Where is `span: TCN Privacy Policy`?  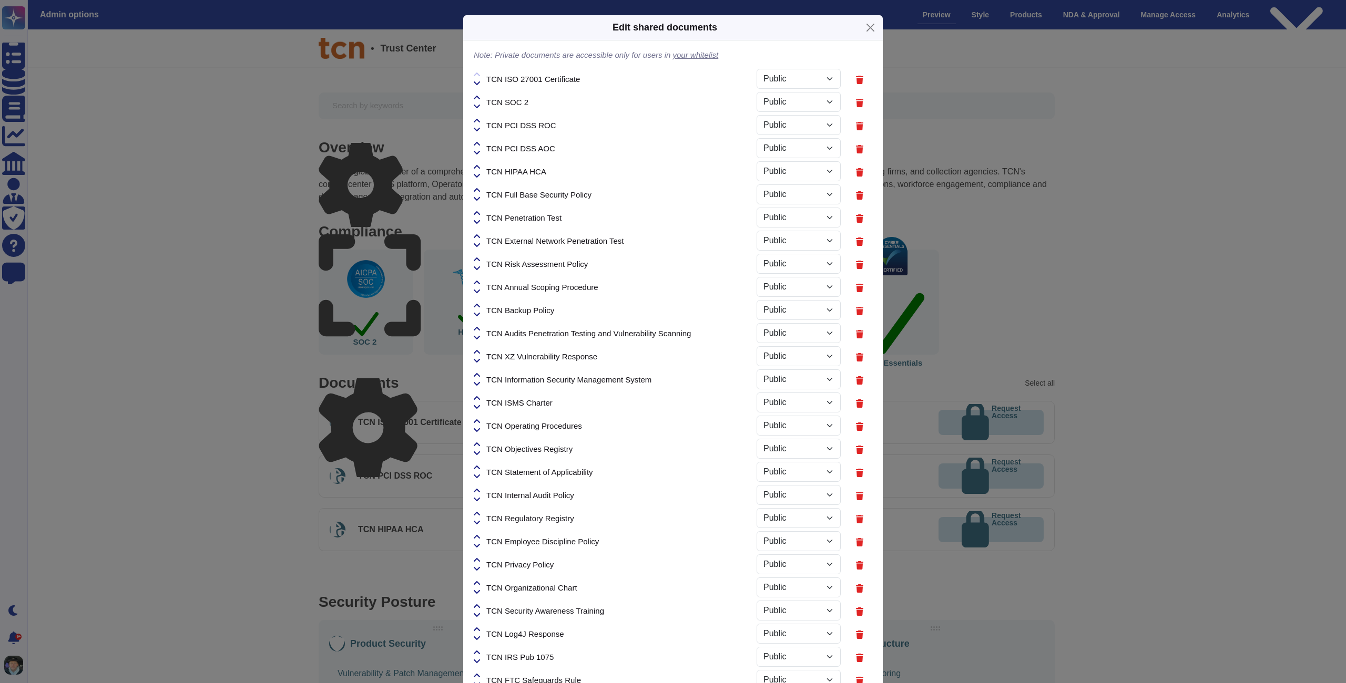 span: TCN Privacy Policy is located at coordinates (520, 565).